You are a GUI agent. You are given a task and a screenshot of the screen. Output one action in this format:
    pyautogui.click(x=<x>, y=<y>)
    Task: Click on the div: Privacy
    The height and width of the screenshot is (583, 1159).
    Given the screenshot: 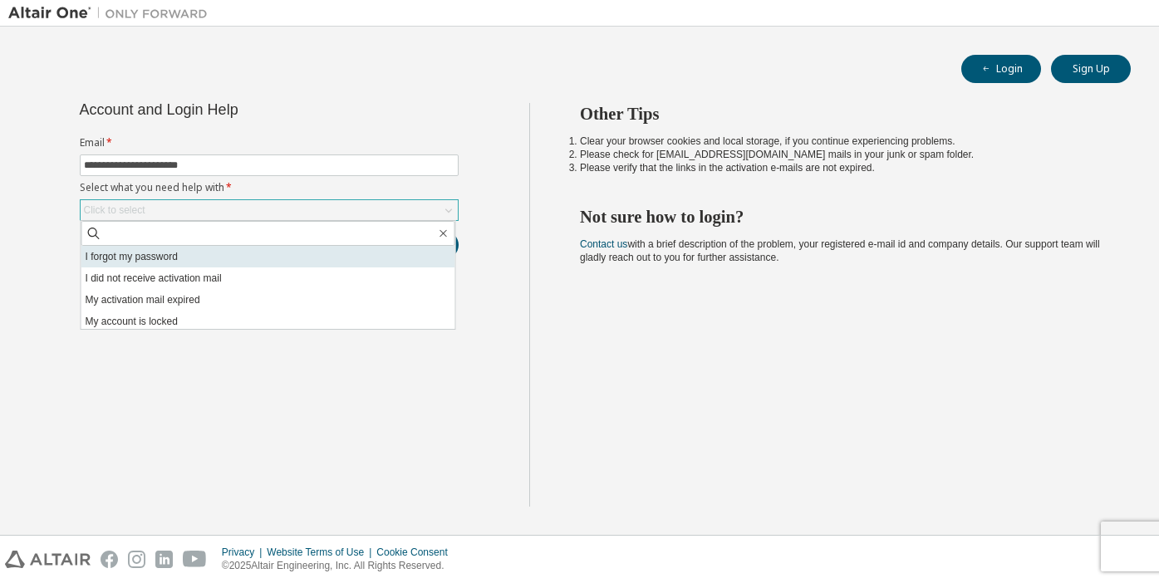 What is the action you would take?
    pyautogui.click(x=244, y=553)
    